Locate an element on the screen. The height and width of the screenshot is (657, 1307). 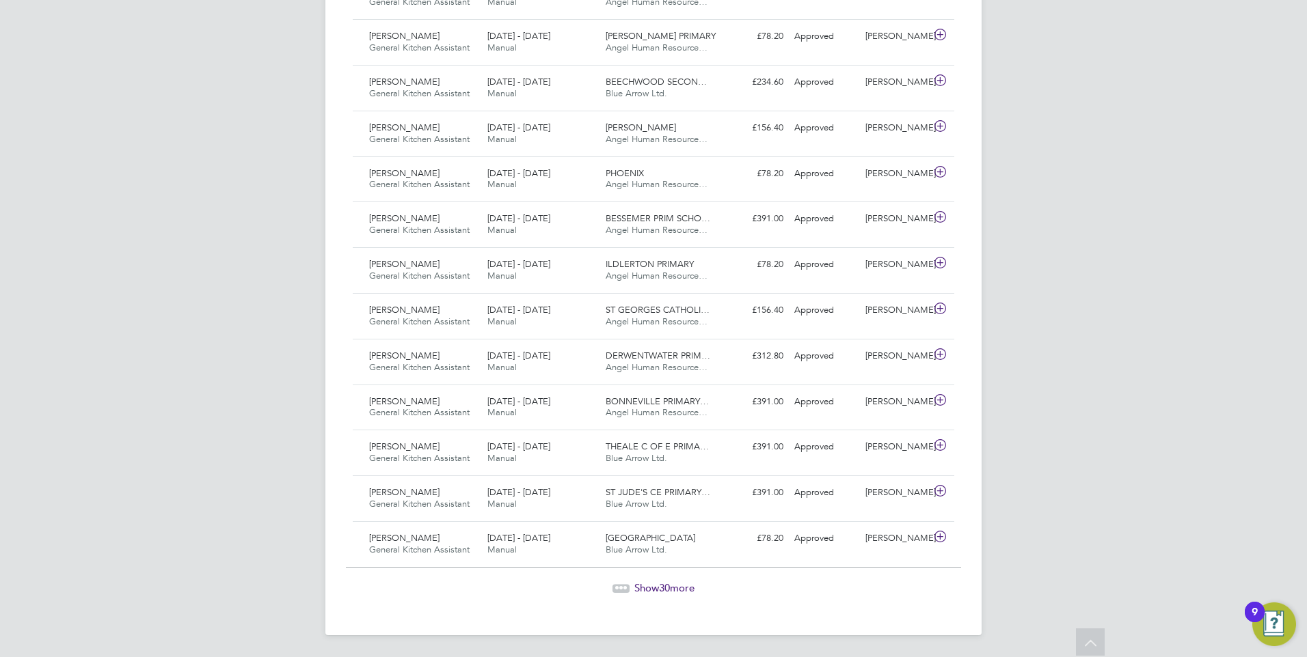
span: DERWENTWATER PRIM… is located at coordinates (657, 355).